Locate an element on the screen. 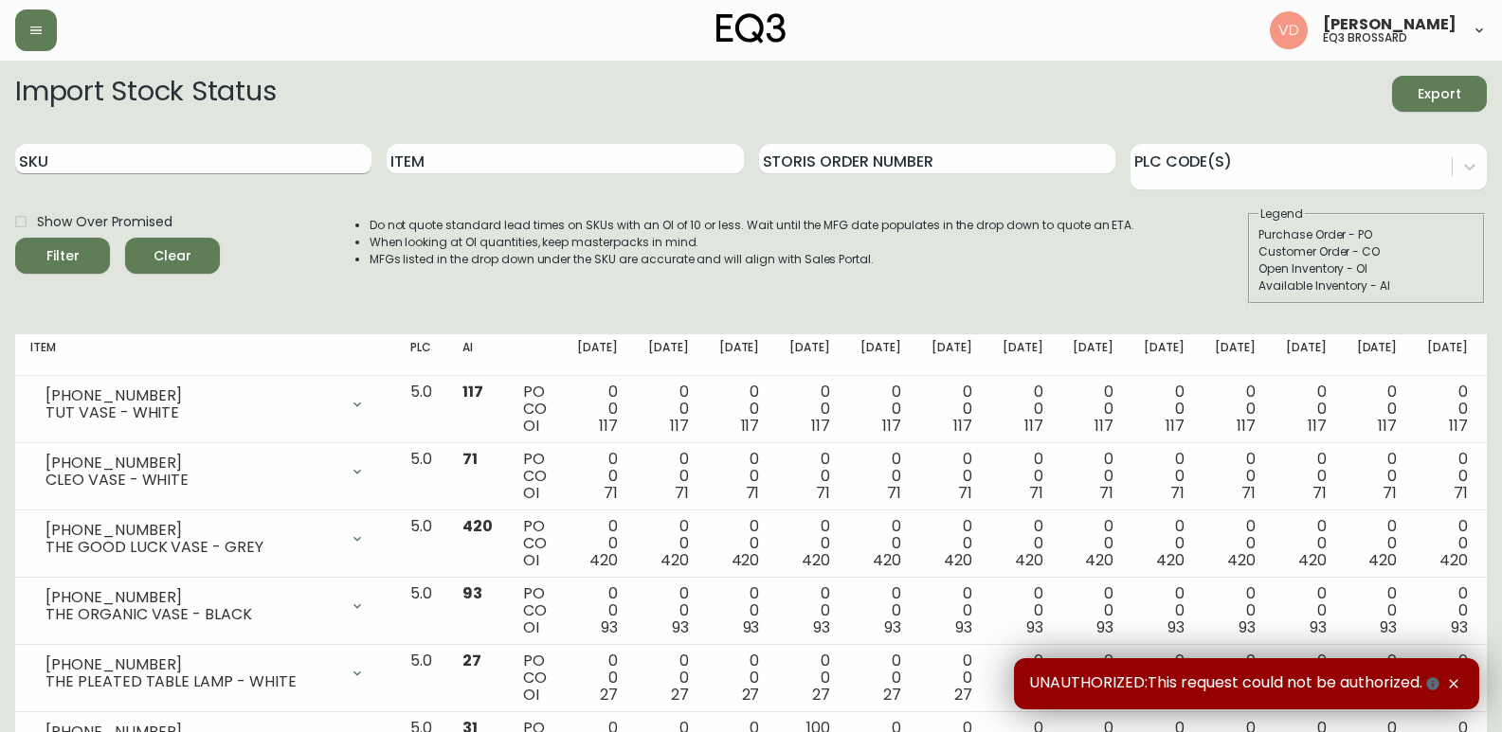 This screenshot has width=1502, height=732. button: Export is located at coordinates (1439, 94).